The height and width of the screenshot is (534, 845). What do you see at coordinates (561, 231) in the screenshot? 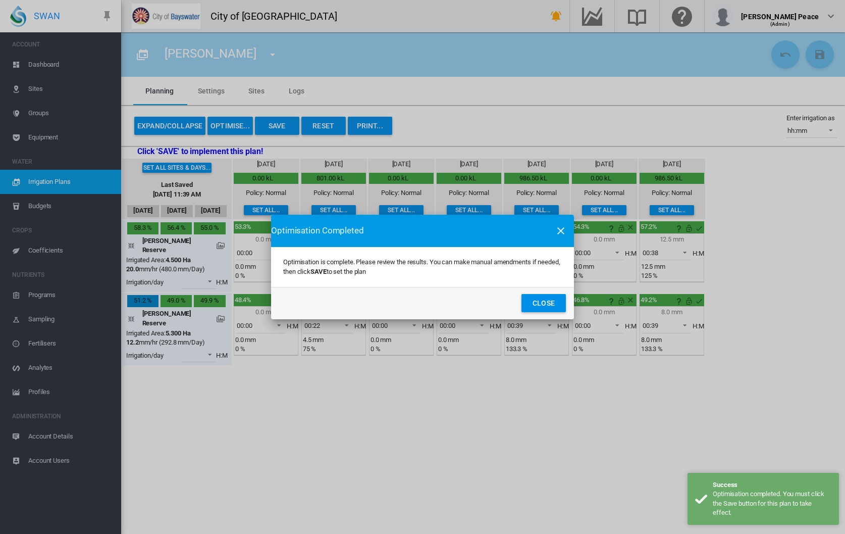
I see `md-icon: icon-close` at bounding box center [561, 231].